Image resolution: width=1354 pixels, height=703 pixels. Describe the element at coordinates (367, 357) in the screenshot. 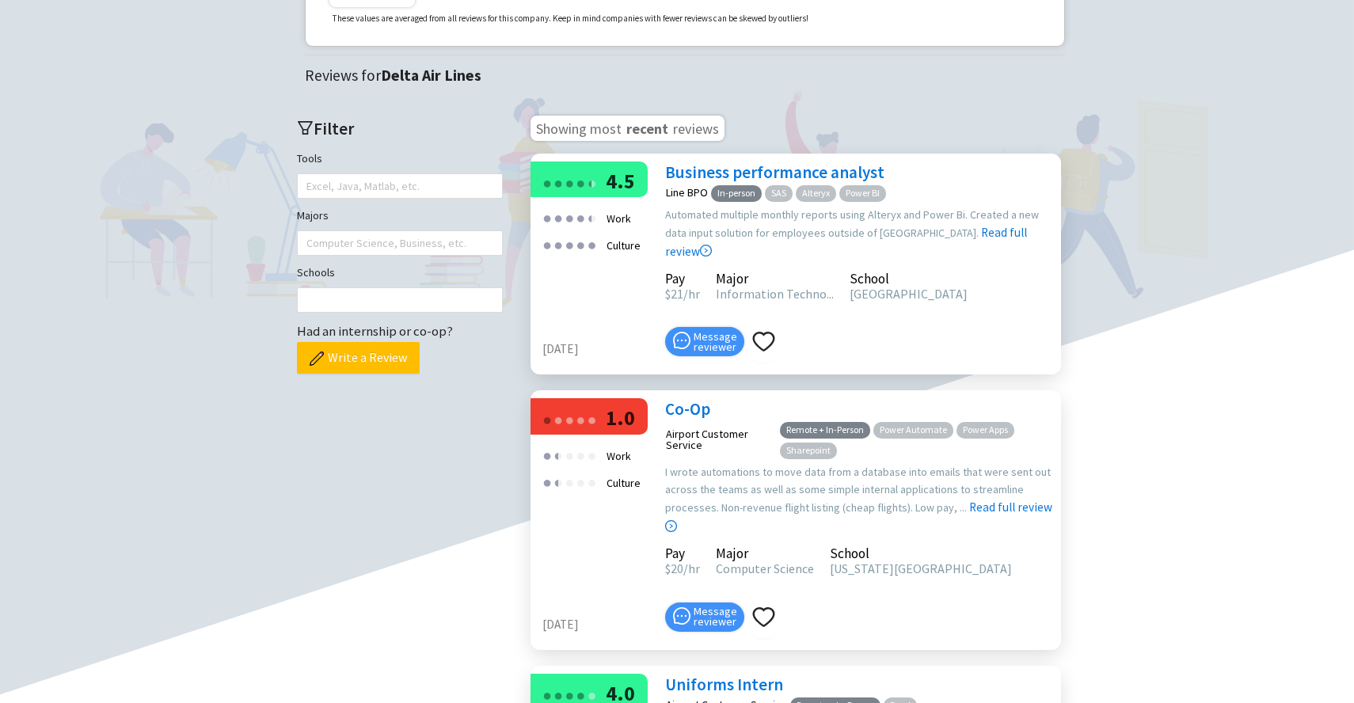

I see `span: Write a Review` at that location.